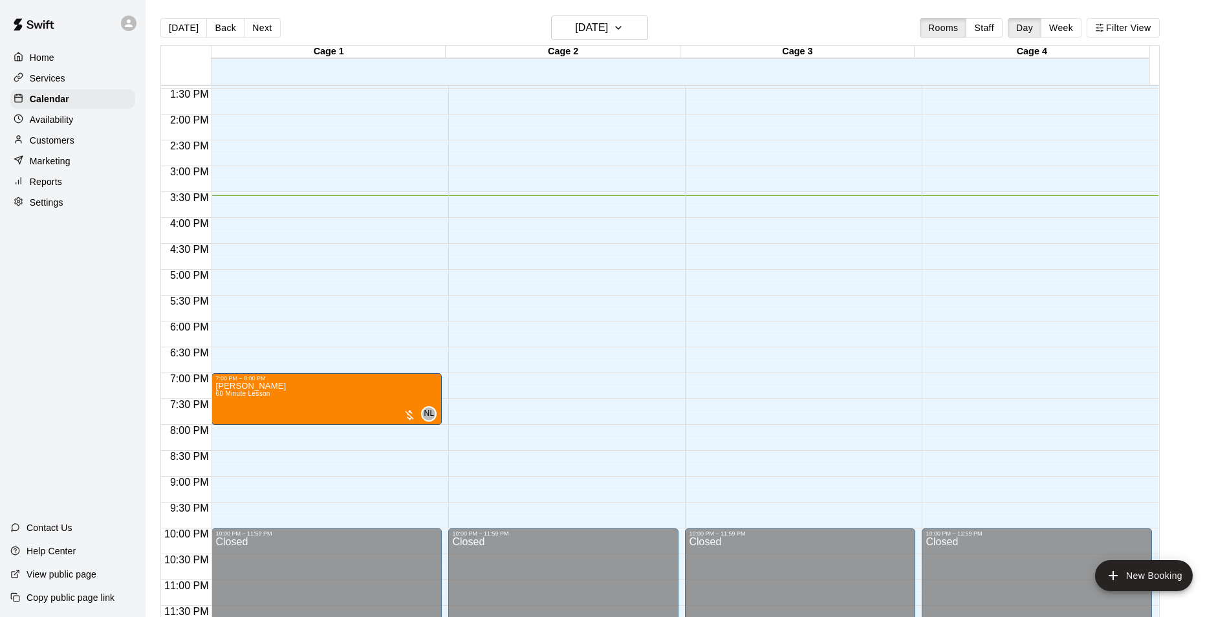 Image resolution: width=1227 pixels, height=617 pixels. What do you see at coordinates (190, 301) in the screenshot?
I see `span: 5:30 PM` at bounding box center [190, 301].